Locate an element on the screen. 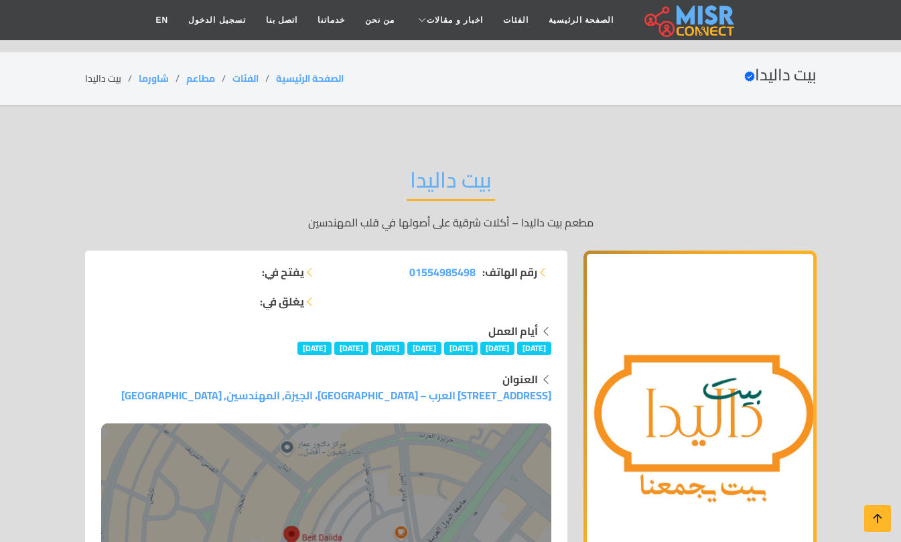  a: خدماتنا is located at coordinates (331, 20).